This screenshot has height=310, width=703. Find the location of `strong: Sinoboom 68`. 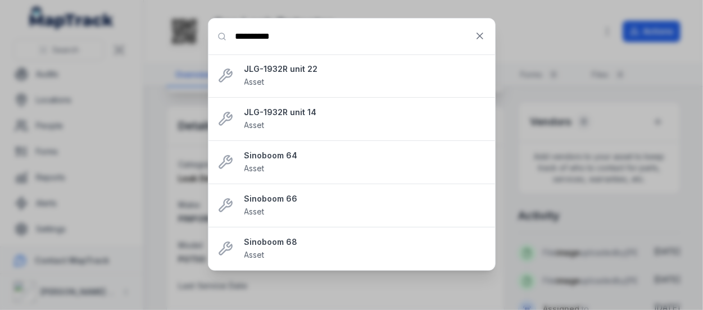

strong: Sinoboom 68 is located at coordinates (365, 242).